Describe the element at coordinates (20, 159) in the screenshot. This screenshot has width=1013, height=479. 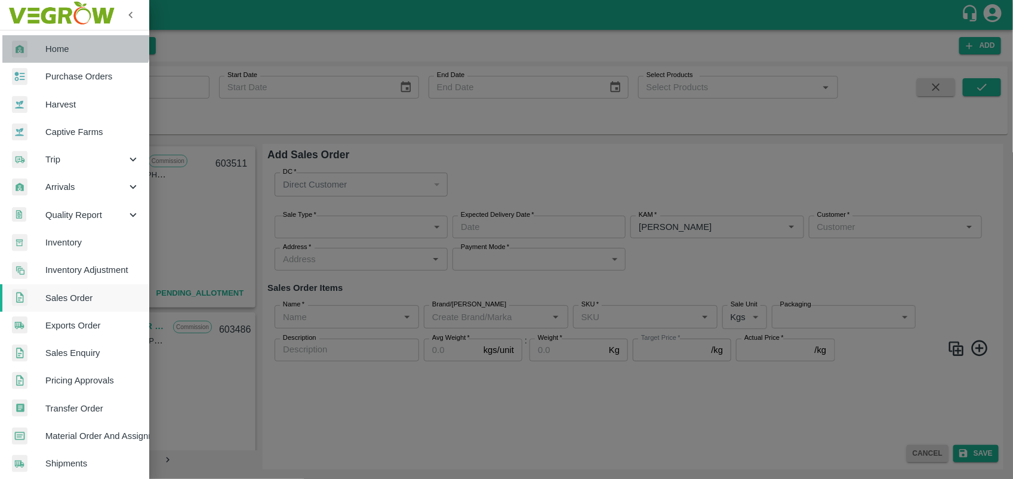
I see `img: delivery` at that location.